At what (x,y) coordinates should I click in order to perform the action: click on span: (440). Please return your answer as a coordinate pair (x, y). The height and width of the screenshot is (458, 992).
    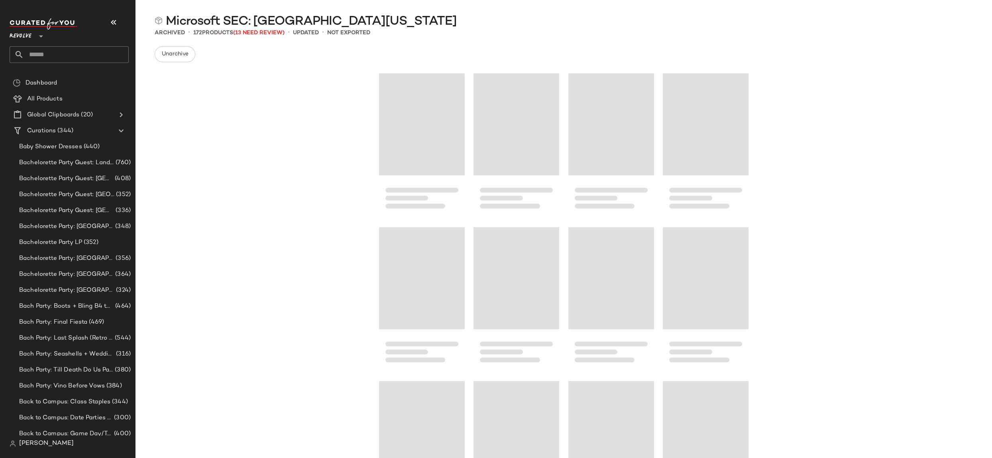
    Looking at the image, I should click on (91, 147).